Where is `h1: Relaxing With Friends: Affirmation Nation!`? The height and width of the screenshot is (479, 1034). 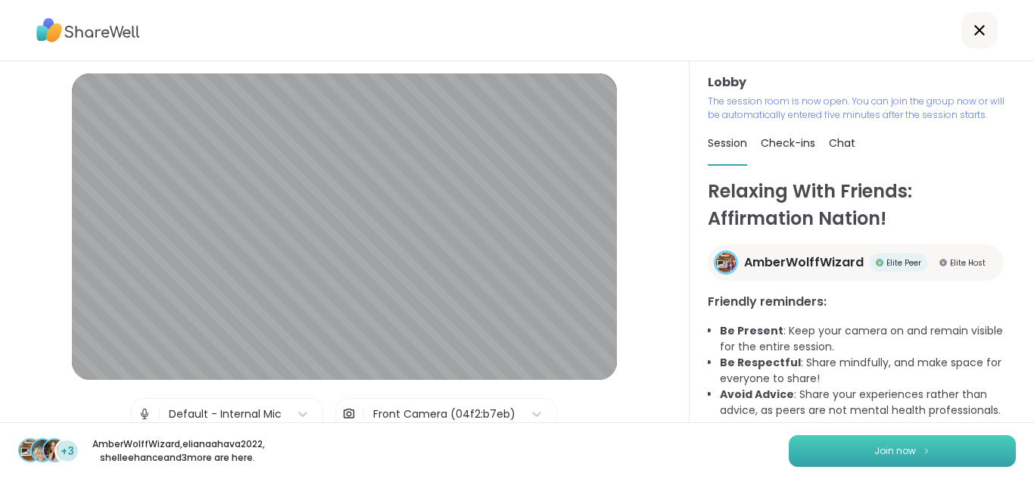 h1: Relaxing With Friends: Affirmation Nation! is located at coordinates (862, 205).